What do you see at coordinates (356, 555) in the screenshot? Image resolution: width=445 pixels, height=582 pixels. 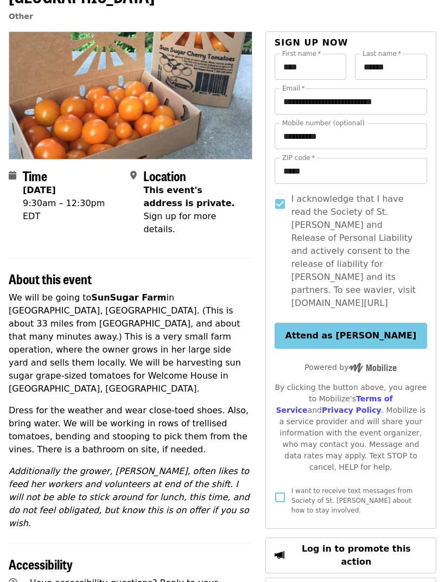 I see `span: Log in to promote this action` at bounding box center [356, 555].